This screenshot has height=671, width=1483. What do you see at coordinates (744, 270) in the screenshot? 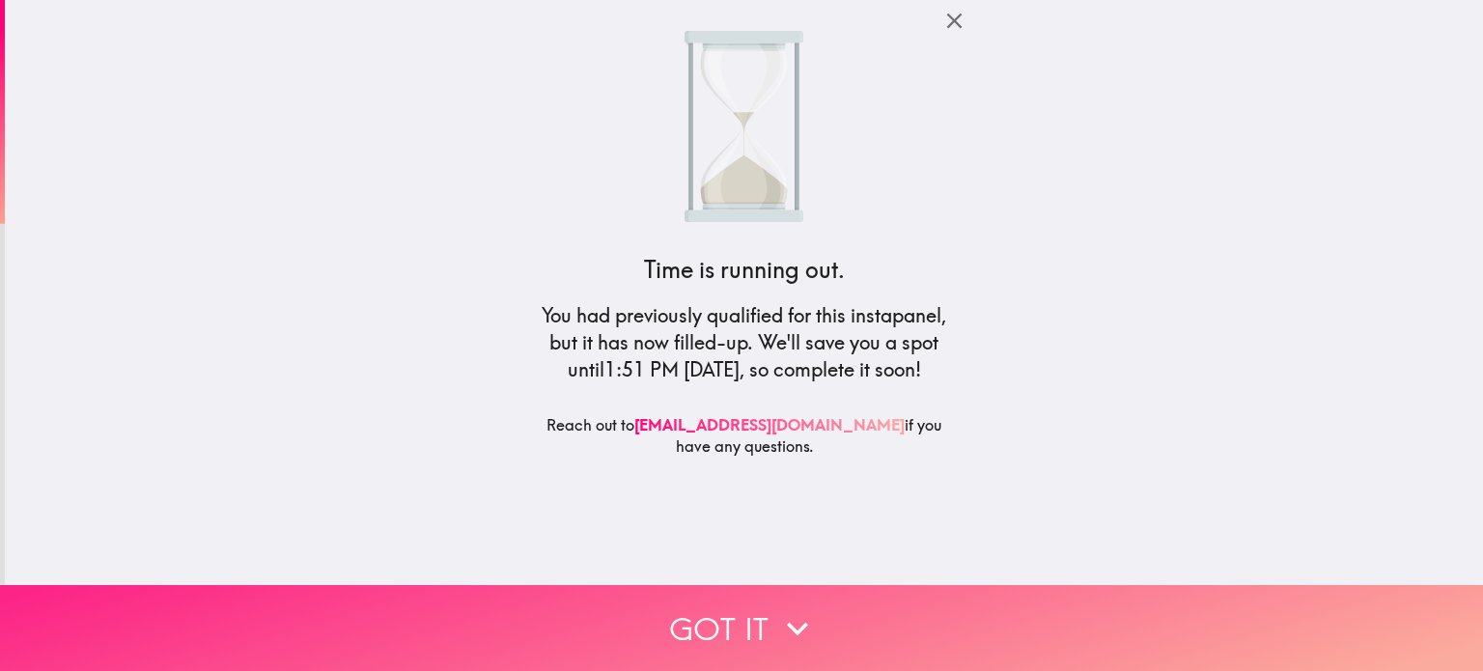
I see `h4: Time is running out.` at bounding box center [744, 270].